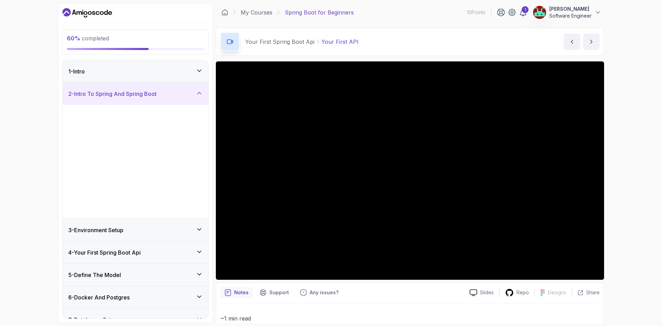 The height and width of the screenshot is (326, 662). What do you see at coordinates (591, 42) in the screenshot?
I see `button: next content` at bounding box center [591, 42].